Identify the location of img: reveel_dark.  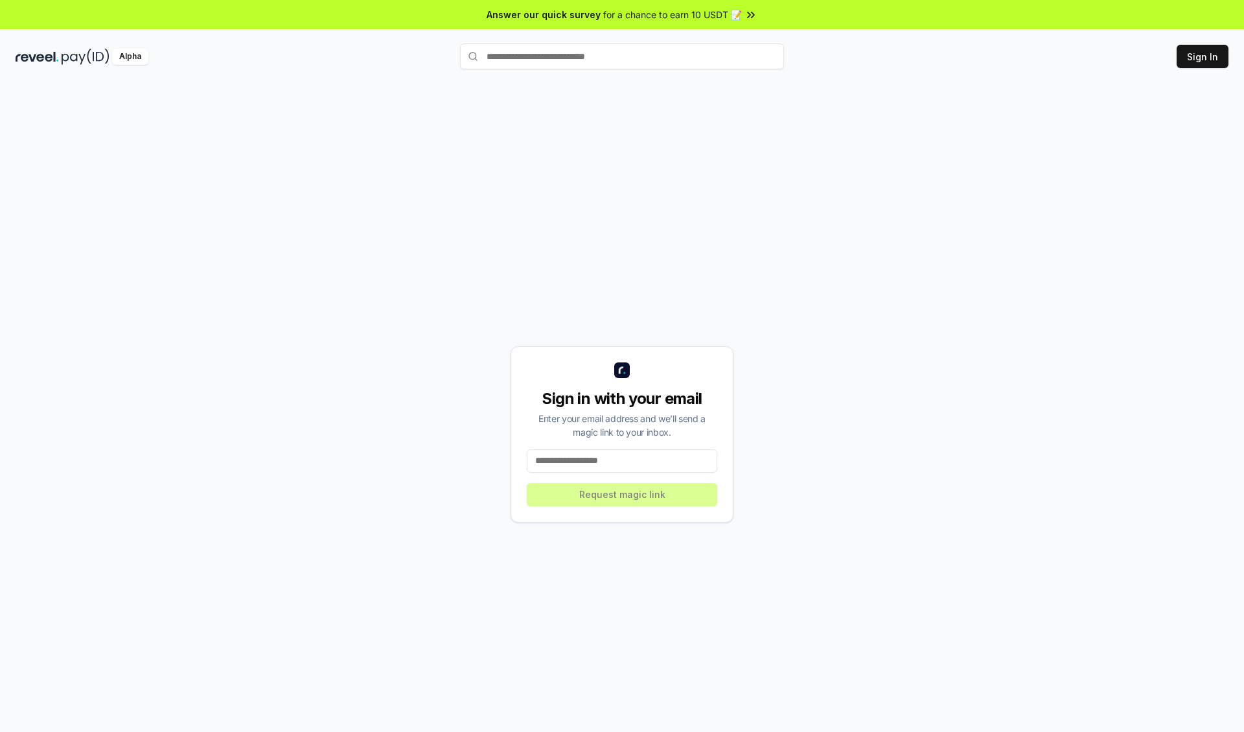
(37, 56).